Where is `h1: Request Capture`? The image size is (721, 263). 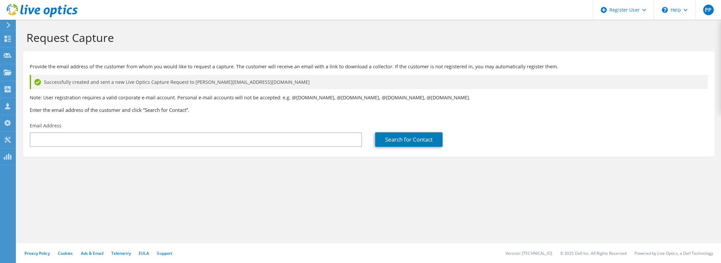 h1: Request Capture is located at coordinates (367, 38).